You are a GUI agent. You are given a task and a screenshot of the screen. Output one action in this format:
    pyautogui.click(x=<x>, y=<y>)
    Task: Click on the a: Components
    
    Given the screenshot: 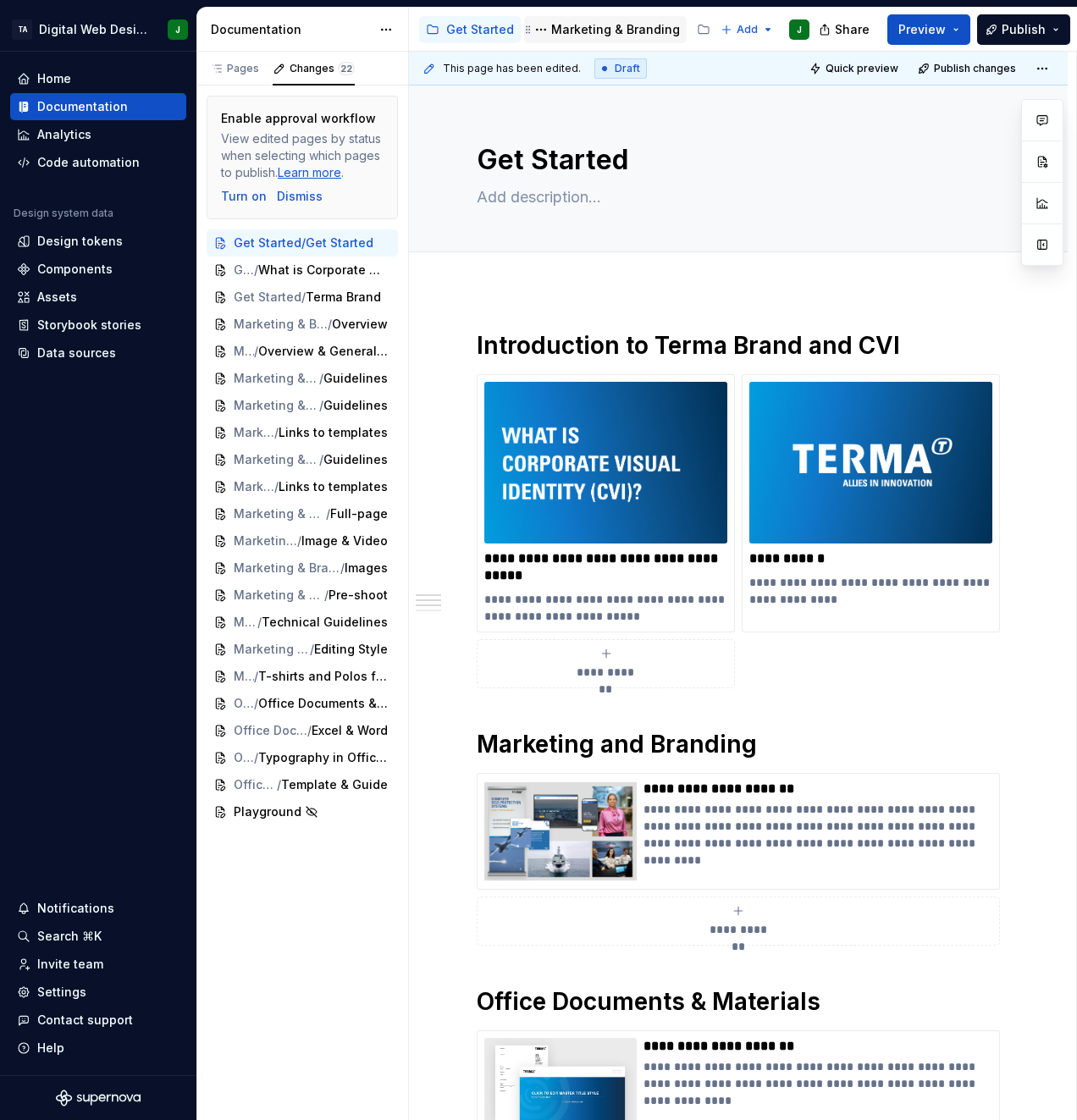 What is the action you would take?
    pyautogui.click(x=98, y=269)
    